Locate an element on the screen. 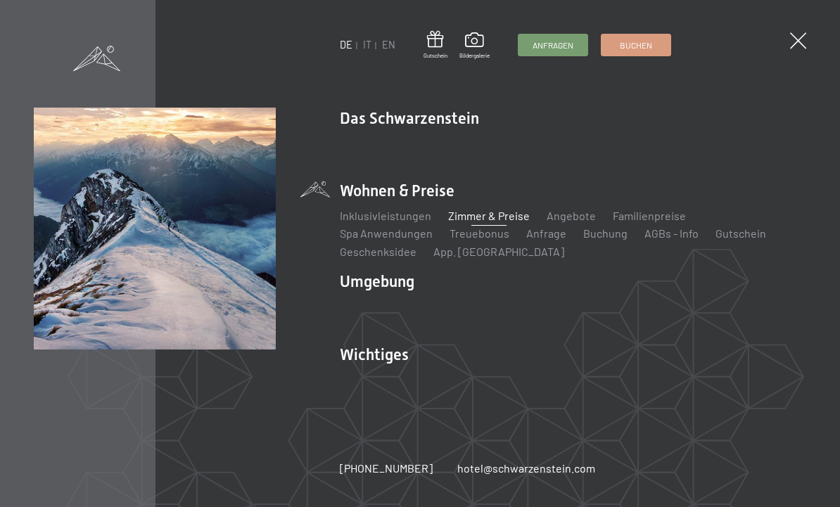  a: Anfrage is located at coordinates (546, 233).